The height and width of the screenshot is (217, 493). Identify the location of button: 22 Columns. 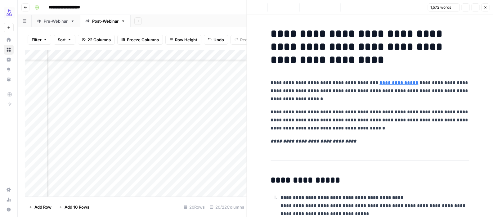
(96, 40).